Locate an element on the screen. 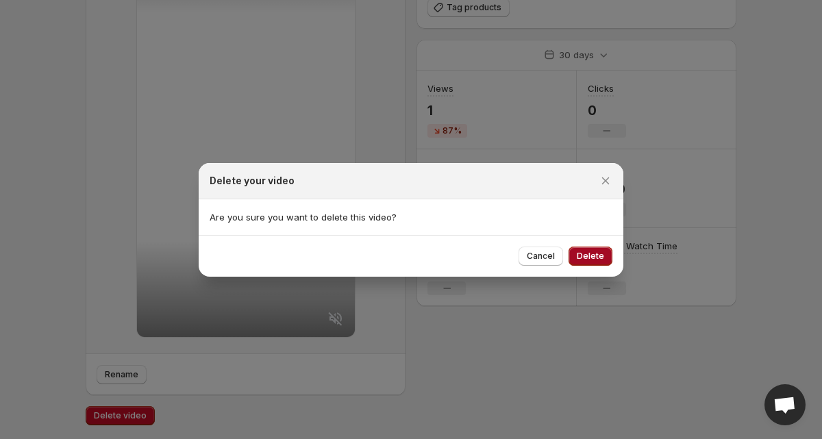 The image size is (822, 439). button: Delete is located at coordinates (590, 256).